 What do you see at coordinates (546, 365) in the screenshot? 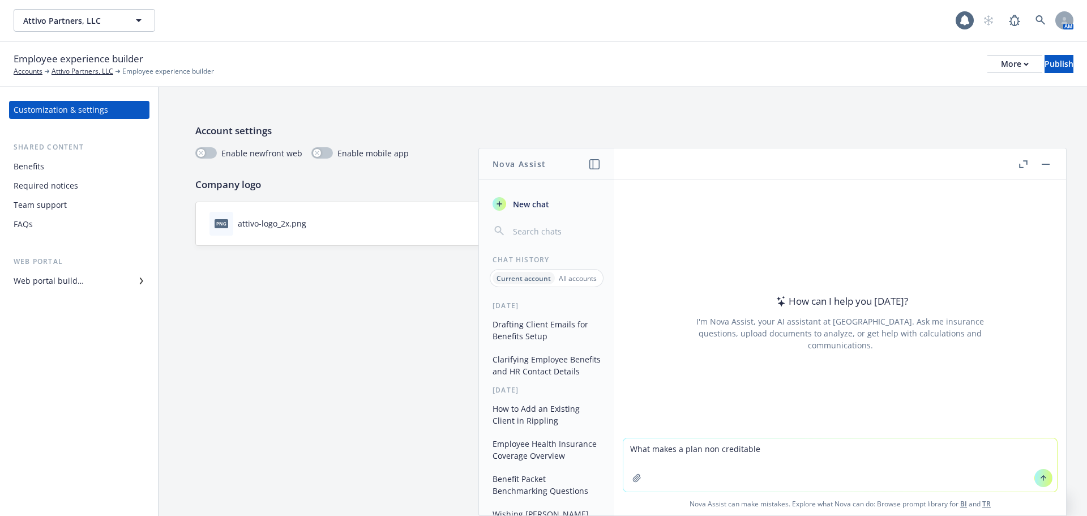
I see `button: Clarifying Employee Benefits and HR Contact Details` at bounding box center [546, 365].